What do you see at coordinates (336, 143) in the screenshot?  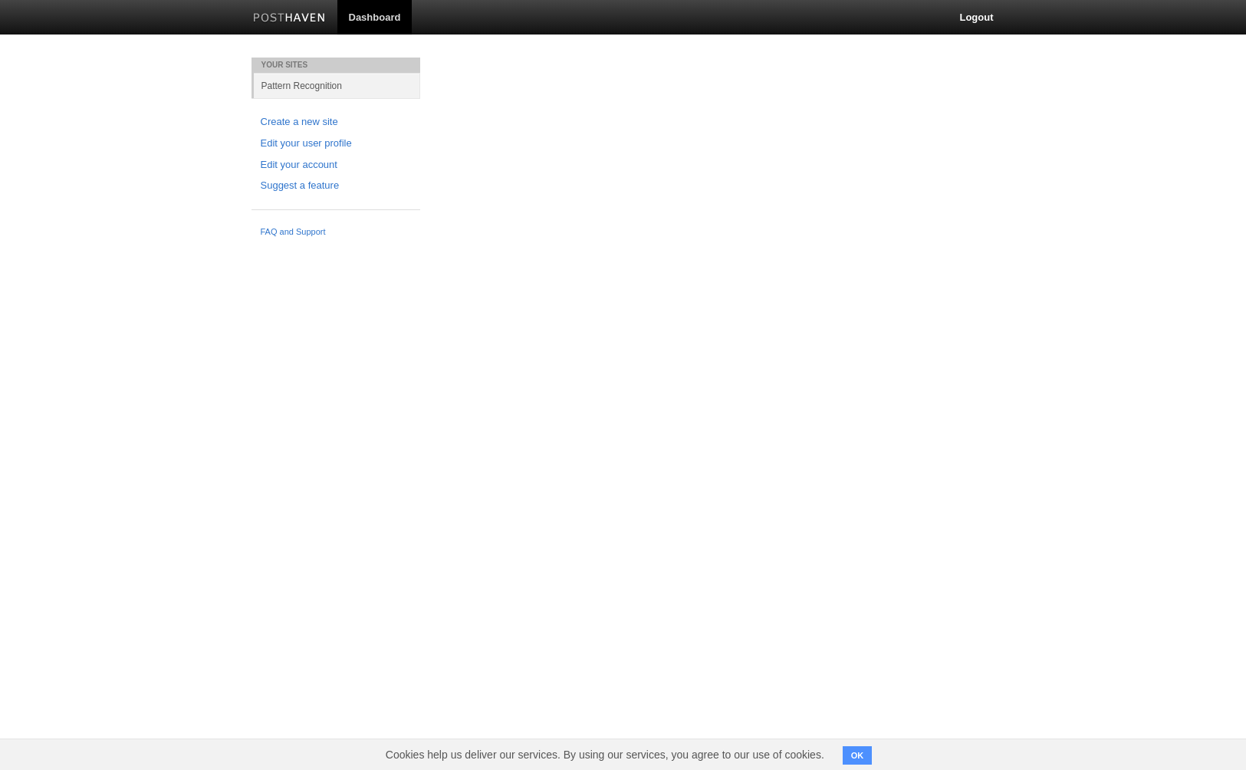 I see `a: Edit your user profile` at bounding box center [336, 143].